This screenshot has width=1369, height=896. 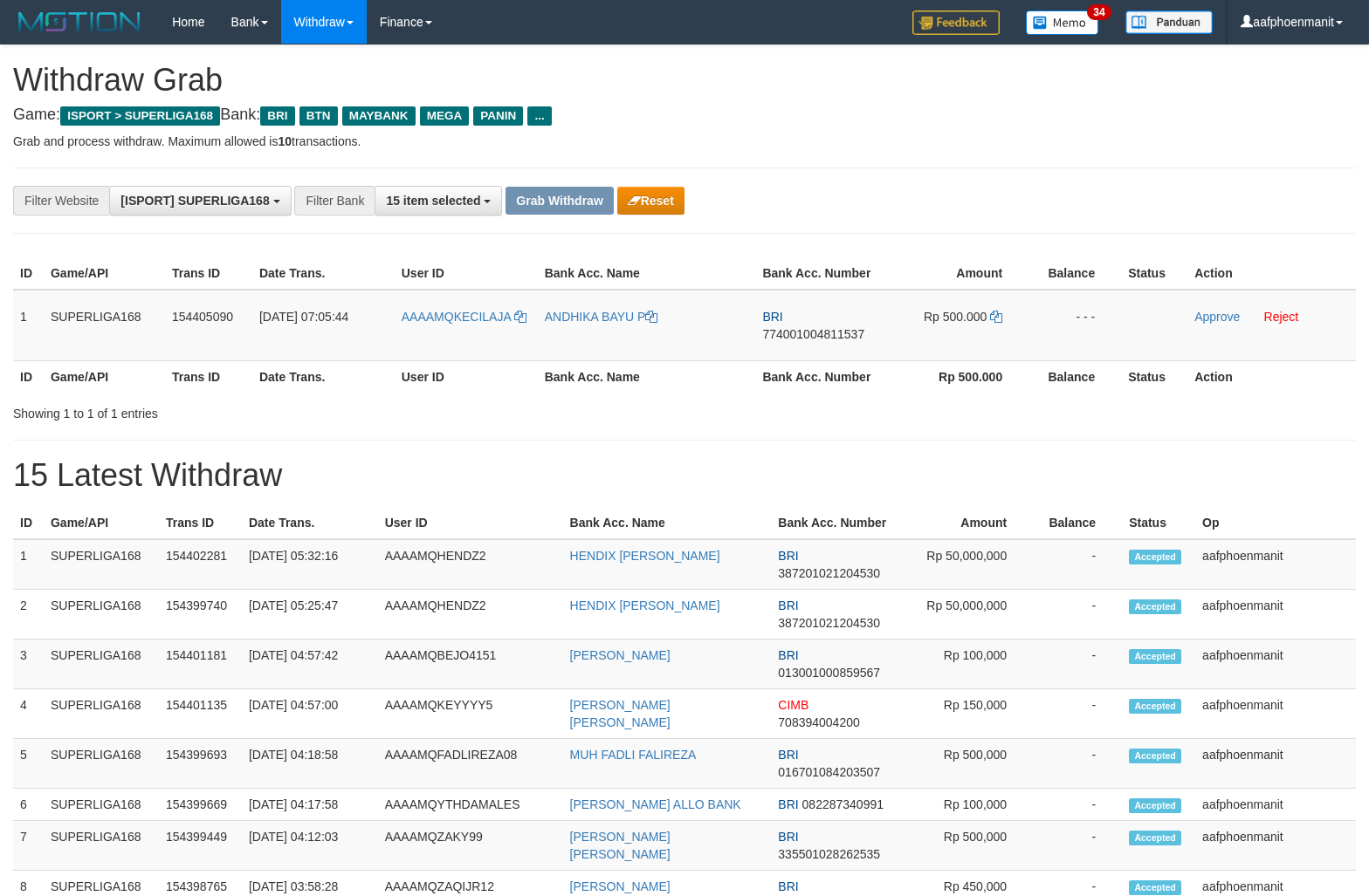 I want to click on td: 154399740, so click(x=200, y=614).